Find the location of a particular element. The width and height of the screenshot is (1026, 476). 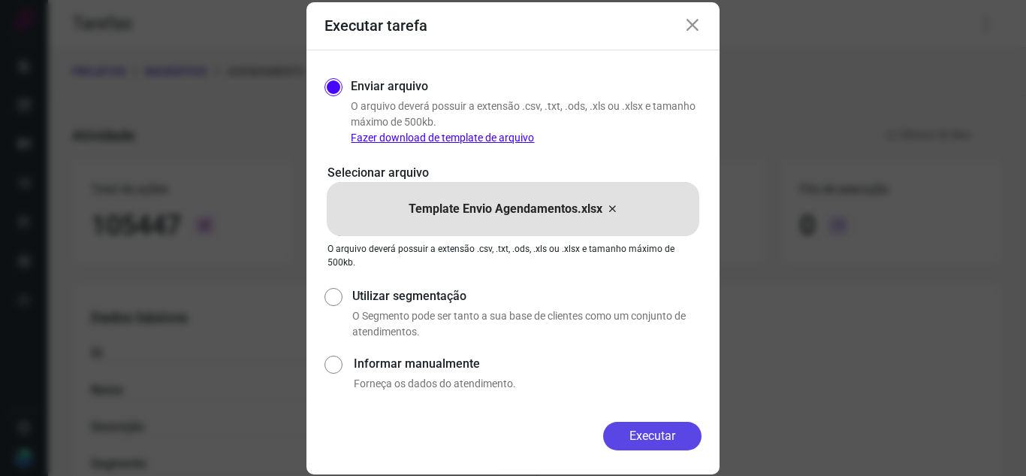

p: Selecionar arquivo is located at coordinates (513, 173).